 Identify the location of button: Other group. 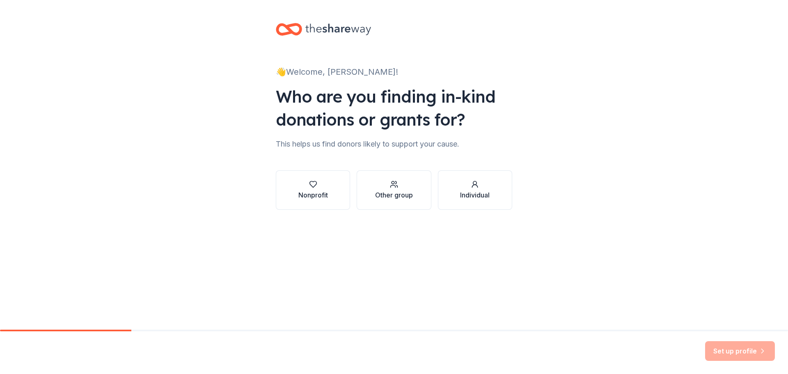
(394, 190).